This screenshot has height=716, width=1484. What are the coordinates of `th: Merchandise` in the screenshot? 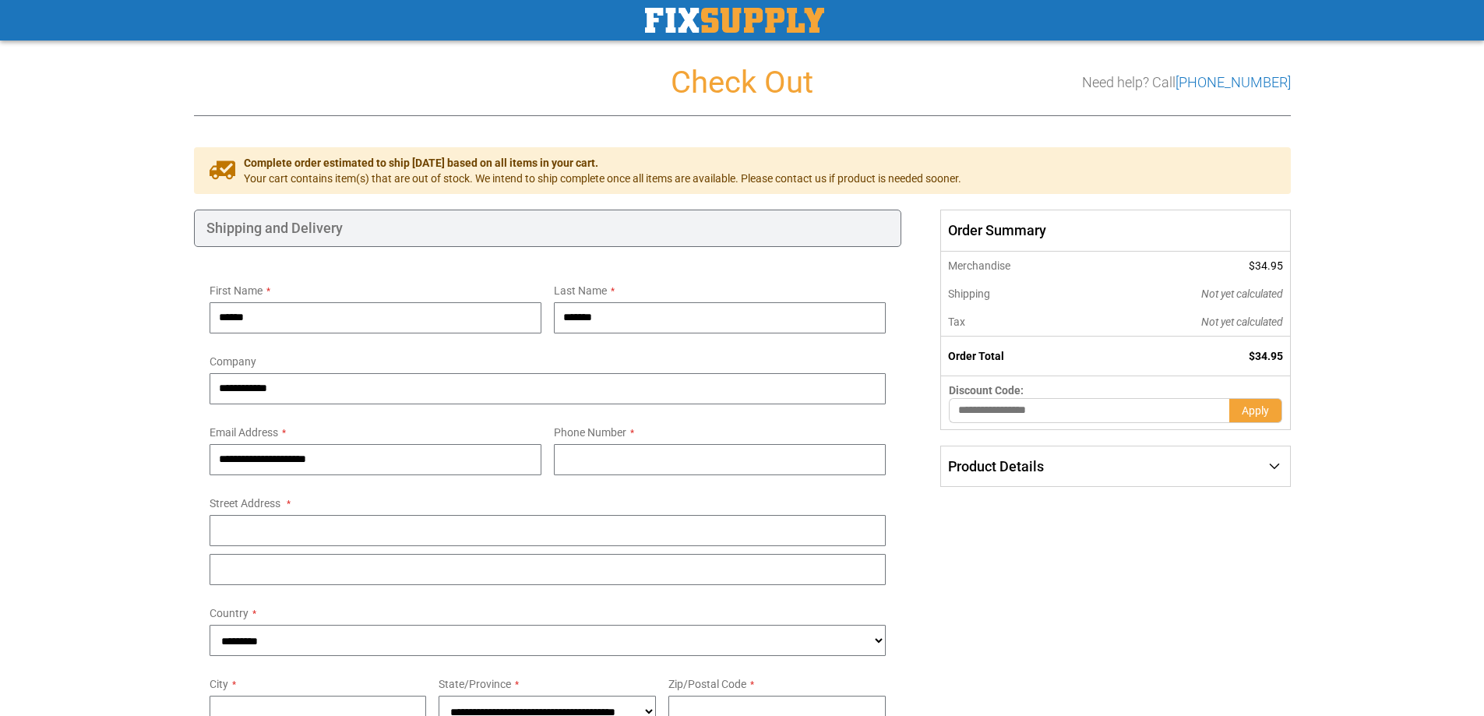 It's located at (1018, 266).